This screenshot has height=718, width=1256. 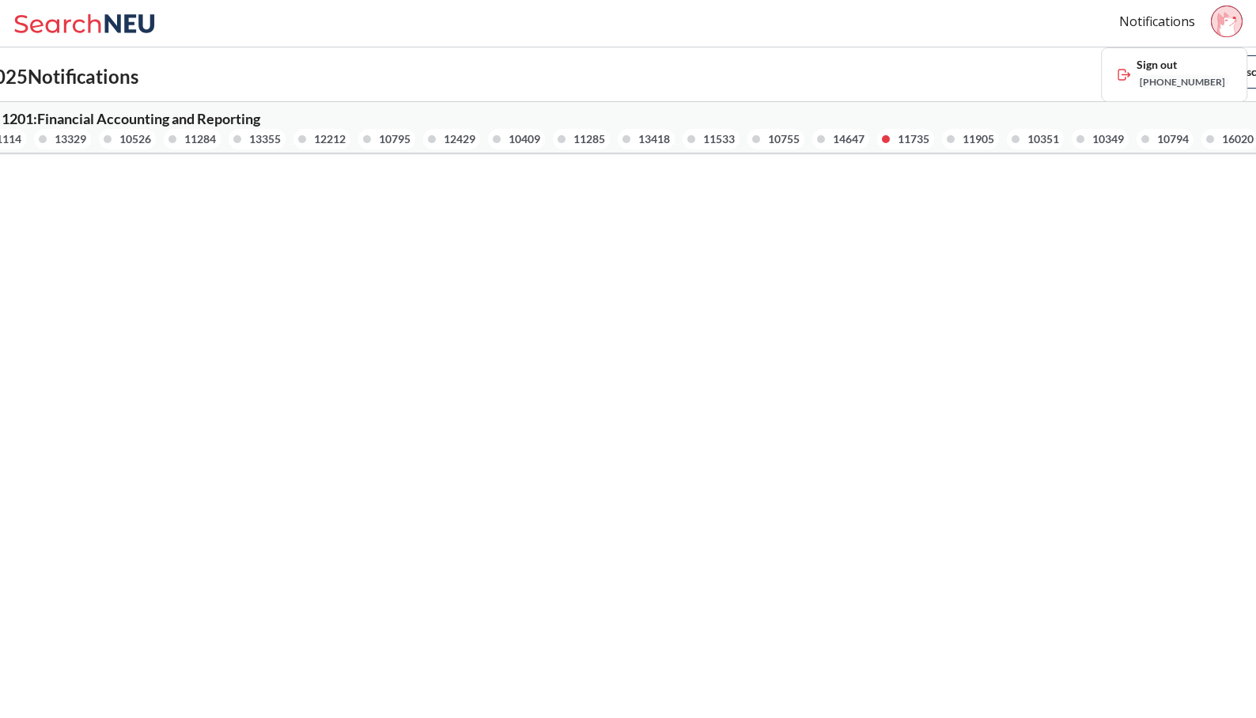 I want to click on div: 10755, so click(x=784, y=139).